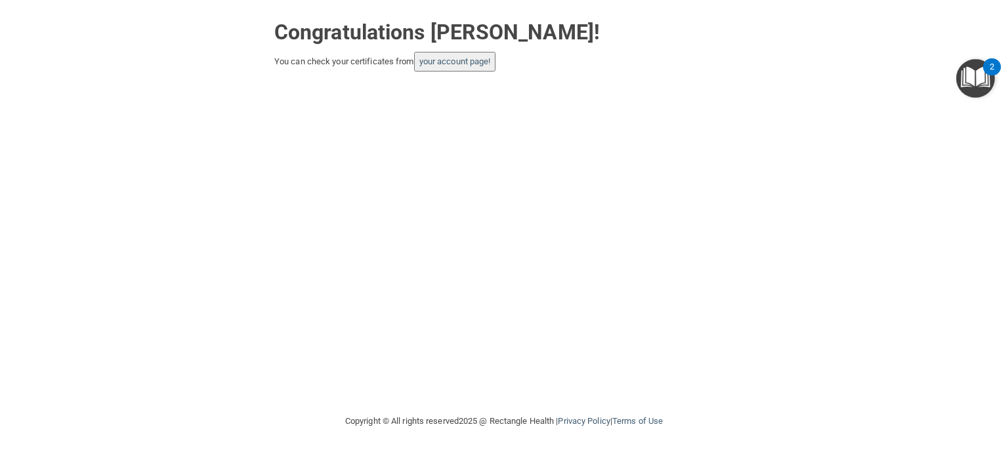 The image size is (1008, 456). Describe the element at coordinates (583, 421) in the screenshot. I see `a: Privacy Policy` at that location.